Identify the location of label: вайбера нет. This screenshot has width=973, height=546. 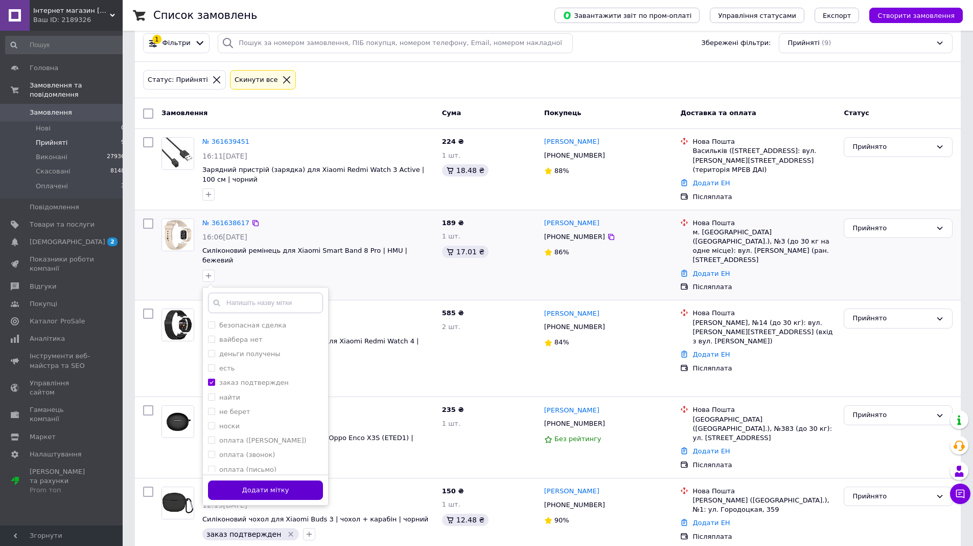
(241, 339).